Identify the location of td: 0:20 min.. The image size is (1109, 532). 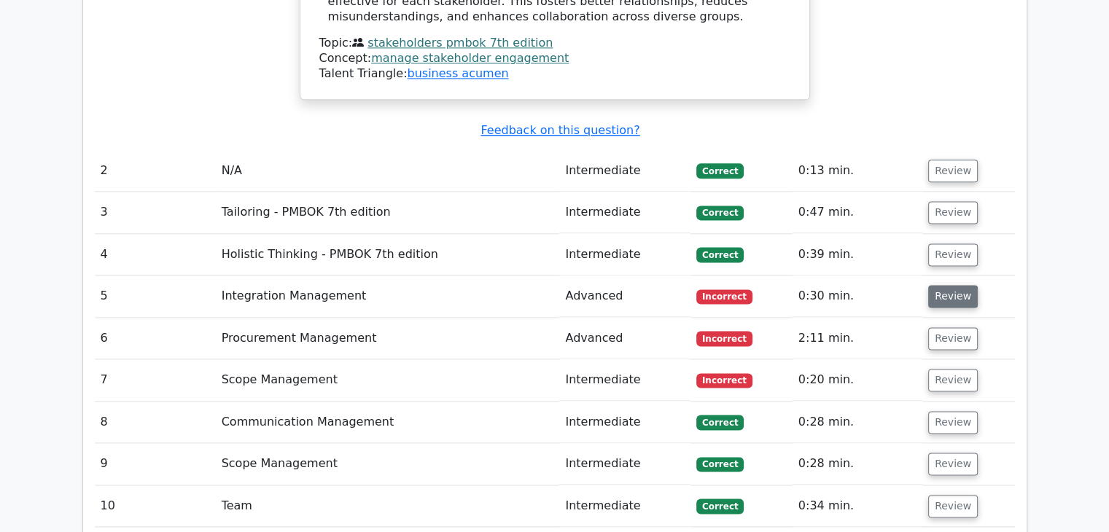
(858, 380).